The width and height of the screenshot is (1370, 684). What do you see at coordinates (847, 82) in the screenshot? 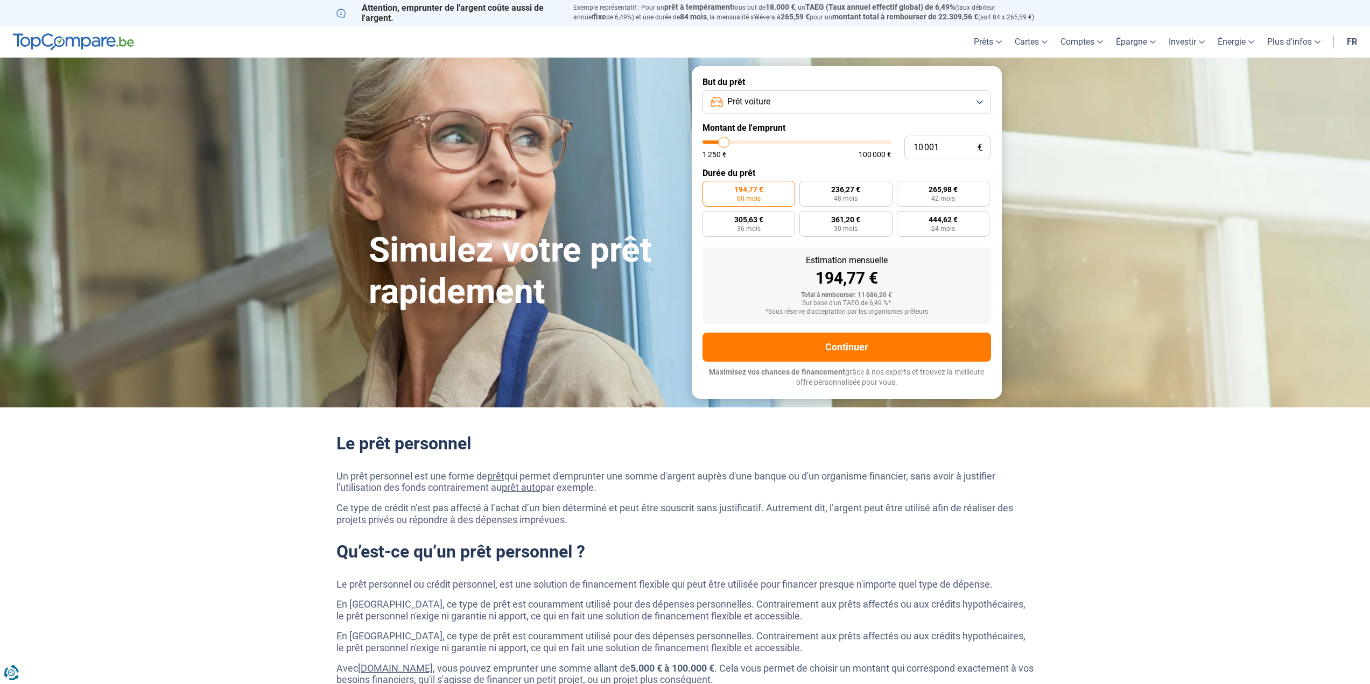
I see `label: But du prêt` at bounding box center [847, 82].